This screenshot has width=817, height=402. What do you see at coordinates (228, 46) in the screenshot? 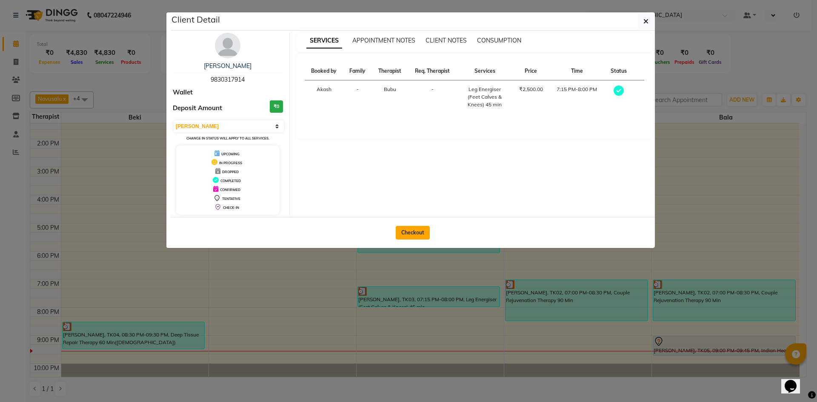
I see `img: avatar` at bounding box center [228, 46].